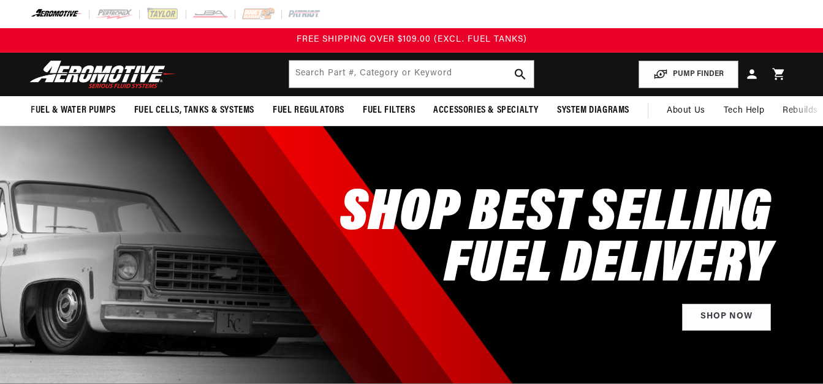  I want to click on span: Tech Help, so click(744, 111).